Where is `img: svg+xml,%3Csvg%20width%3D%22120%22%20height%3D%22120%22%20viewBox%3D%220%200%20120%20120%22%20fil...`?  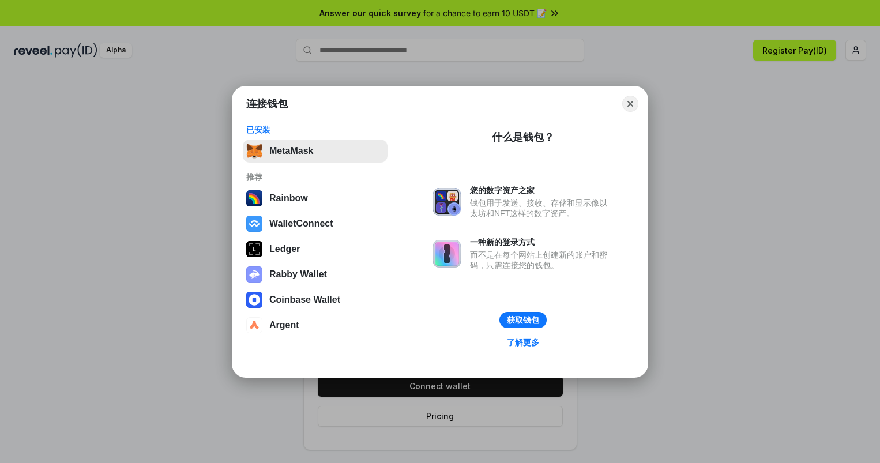 img: svg+xml,%3Csvg%20width%3D%22120%22%20height%3D%22120%22%20viewBox%3D%220%200%20120%20120%22%20fil... is located at coordinates (254, 198).